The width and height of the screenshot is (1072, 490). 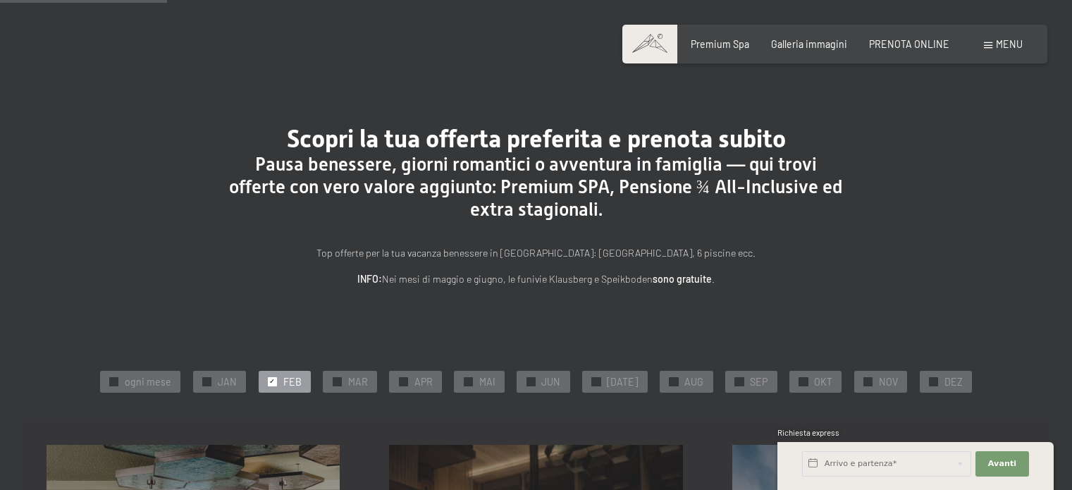 What do you see at coordinates (487, 382) in the screenshot?
I see `span: MAI` at bounding box center [487, 382].